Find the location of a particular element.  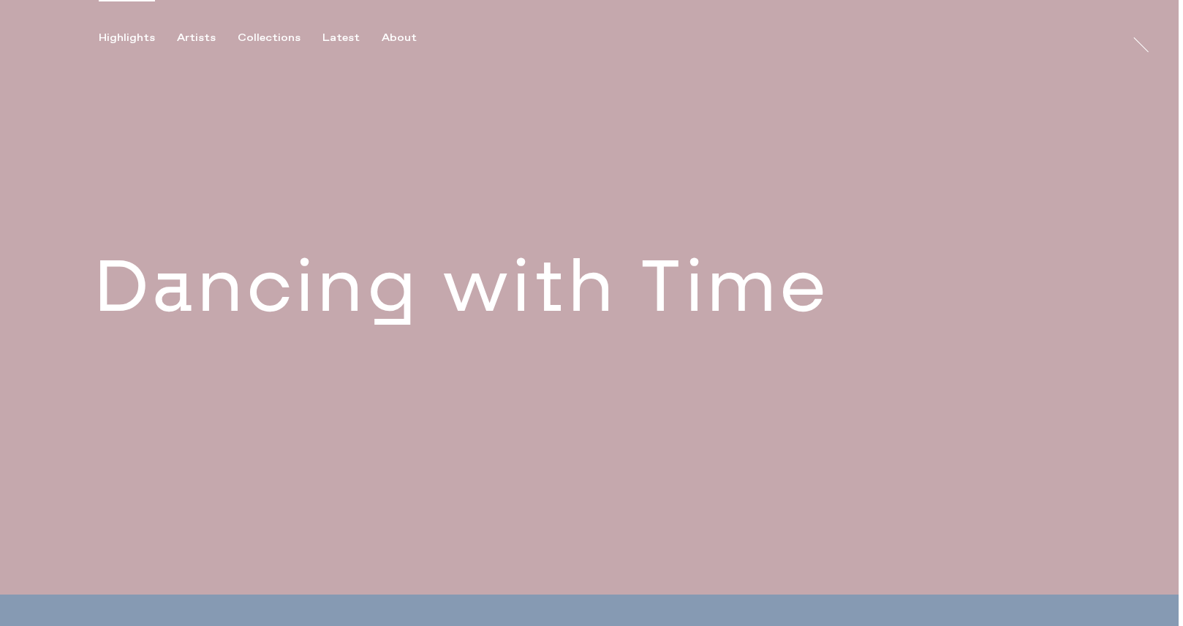

div: Artists is located at coordinates (196, 38).